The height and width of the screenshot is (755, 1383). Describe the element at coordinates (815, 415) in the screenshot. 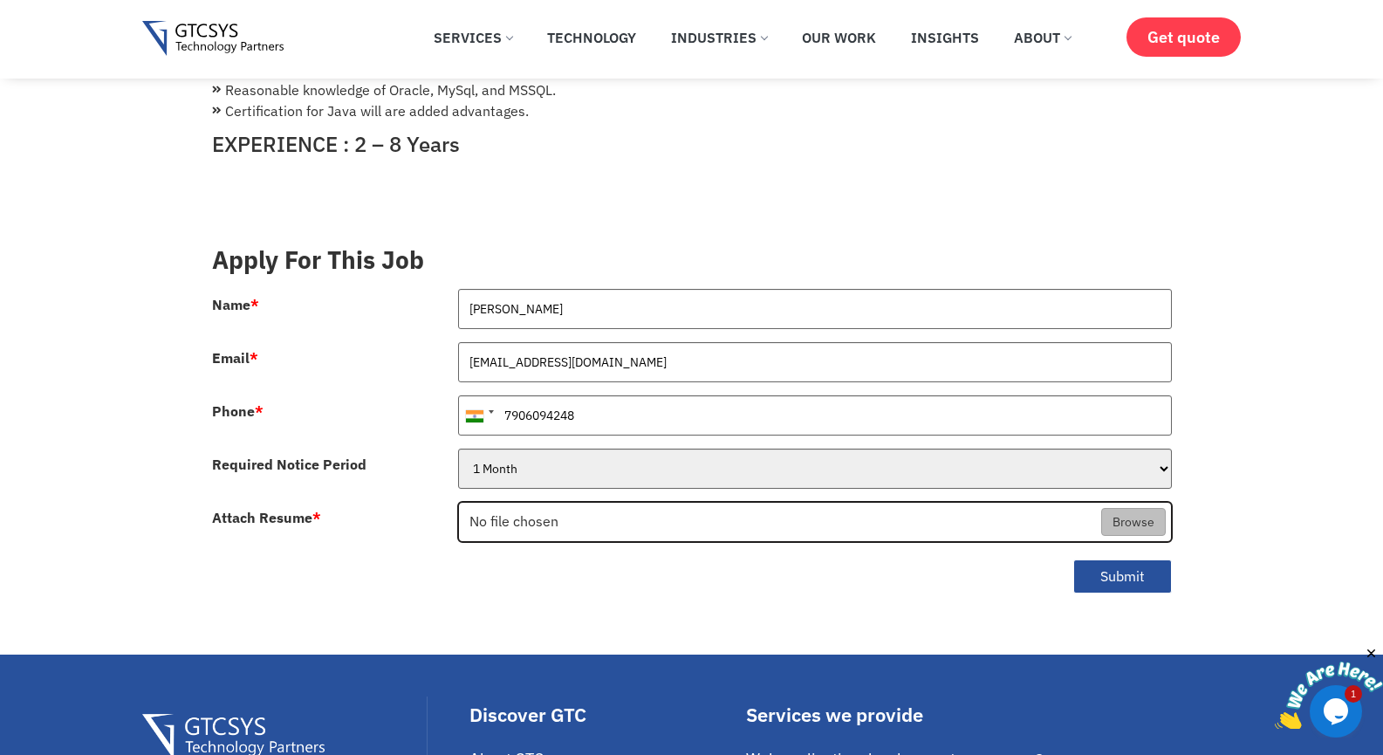

I see `input: 081234 56789` at that location.